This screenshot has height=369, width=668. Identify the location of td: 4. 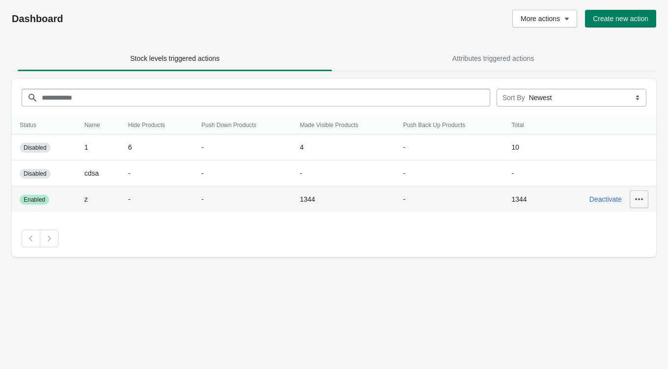
(343, 147).